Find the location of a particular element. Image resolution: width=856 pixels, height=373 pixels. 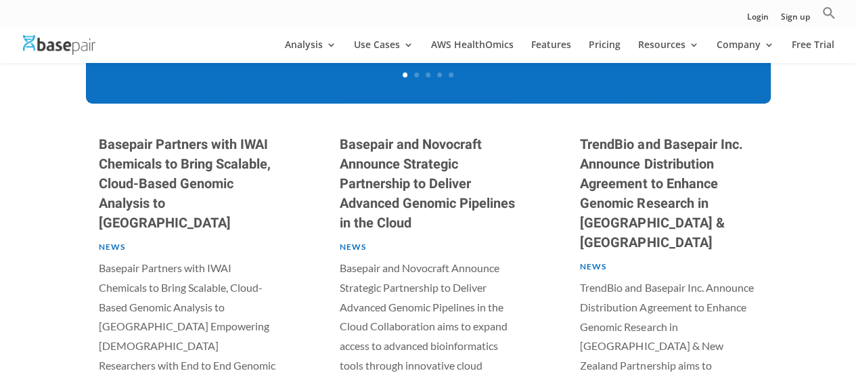

a: Search Icon Link is located at coordinates (829, 16).